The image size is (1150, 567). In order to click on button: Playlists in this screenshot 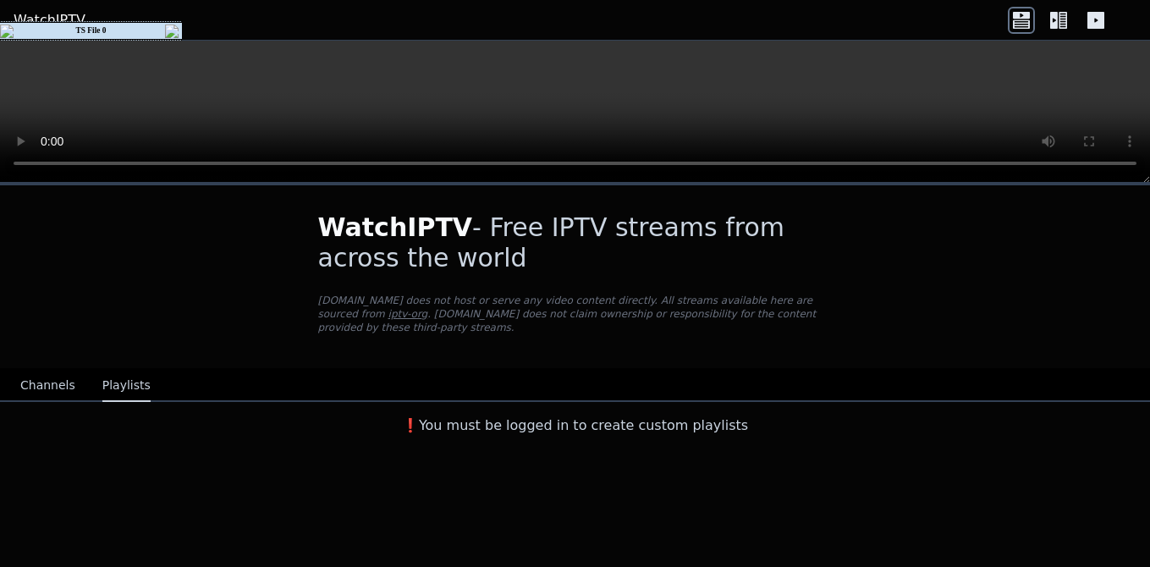, I will do `click(126, 386)`.